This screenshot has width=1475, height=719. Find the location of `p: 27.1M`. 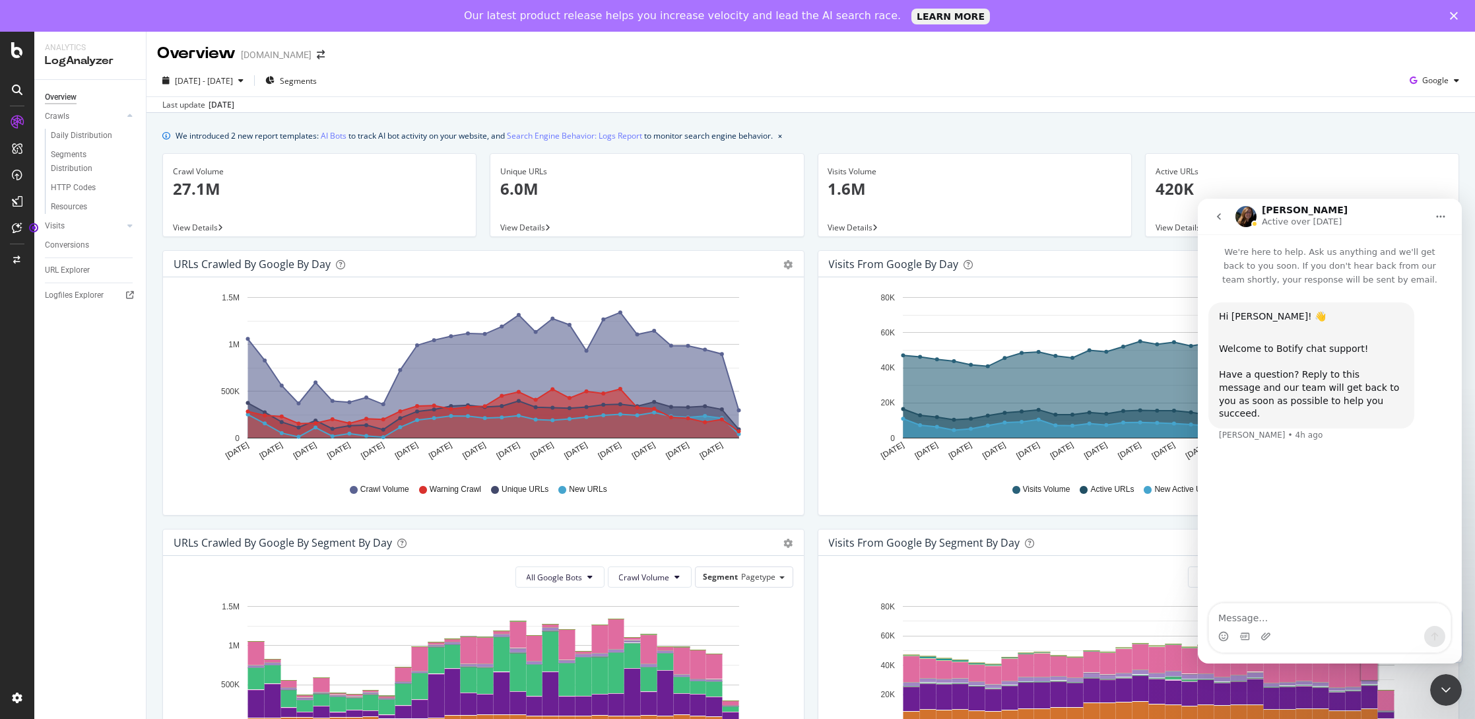

p: 27.1M is located at coordinates (319, 189).